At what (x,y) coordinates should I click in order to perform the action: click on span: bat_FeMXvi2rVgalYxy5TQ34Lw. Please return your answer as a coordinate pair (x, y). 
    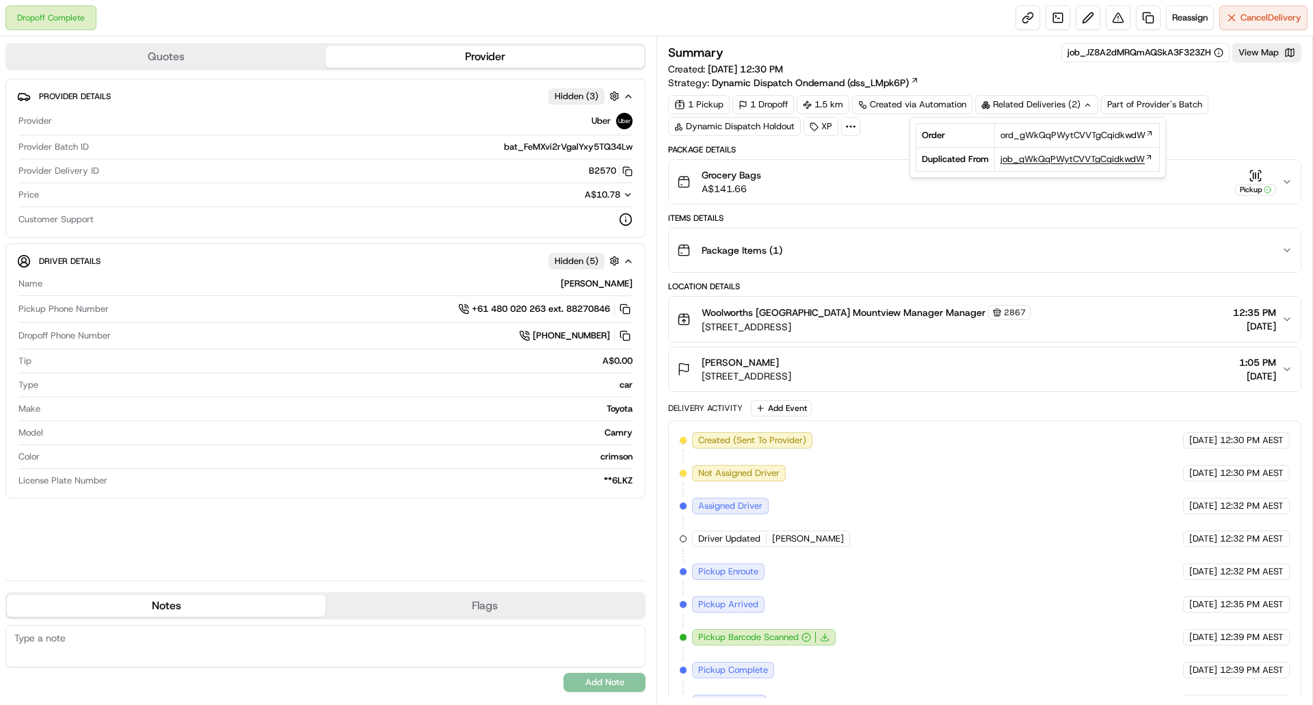
    Looking at the image, I should click on (568, 147).